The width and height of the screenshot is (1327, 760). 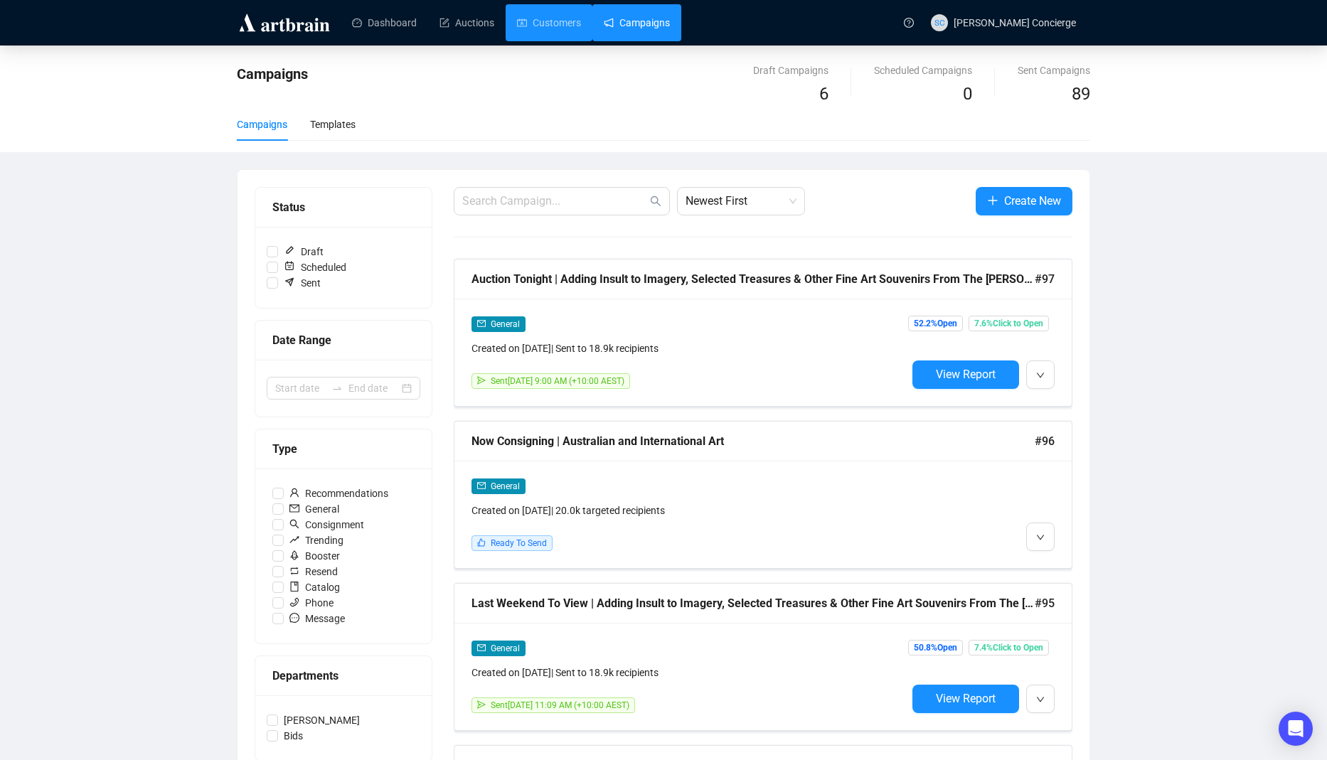 What do you see at coordinates (935, 648) in the screenshot?
I see `span: 50.8% Open` at bounding box center [935, 648].